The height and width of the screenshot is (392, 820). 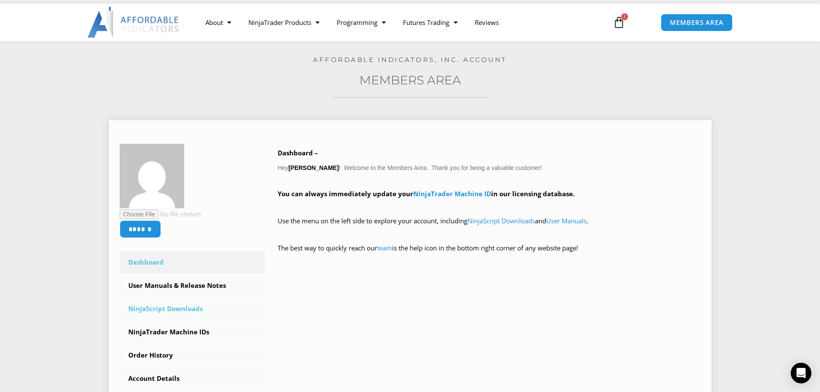 What do you see at coordinates (410, 80) in the screenshot?
I see `a: Members Area` at bounding box center [410, 80].